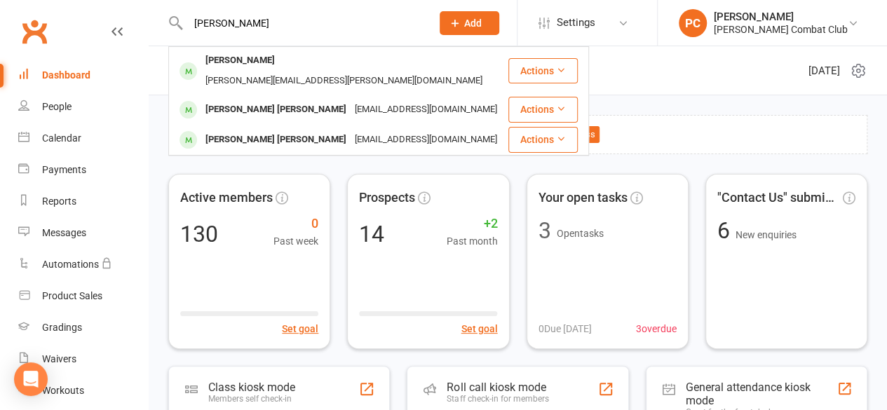 This screenshot has width=887, height=410. What do you see at coordinates (83, 107) in the screenshot?
I see `a: People` at bounding box center [83, 107].